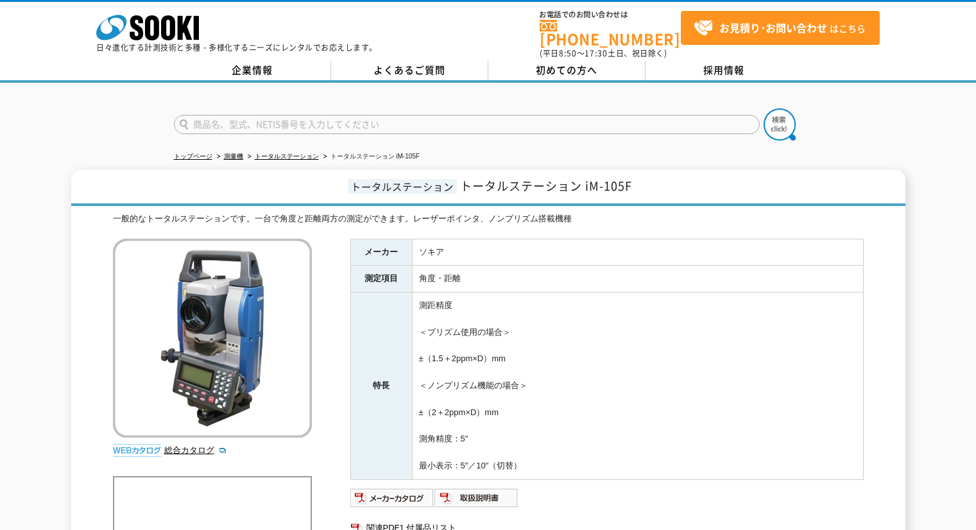 Image resolution: width=976 pixels, height=530 pixels. I want to click on th: 特長, so click(381, 386).